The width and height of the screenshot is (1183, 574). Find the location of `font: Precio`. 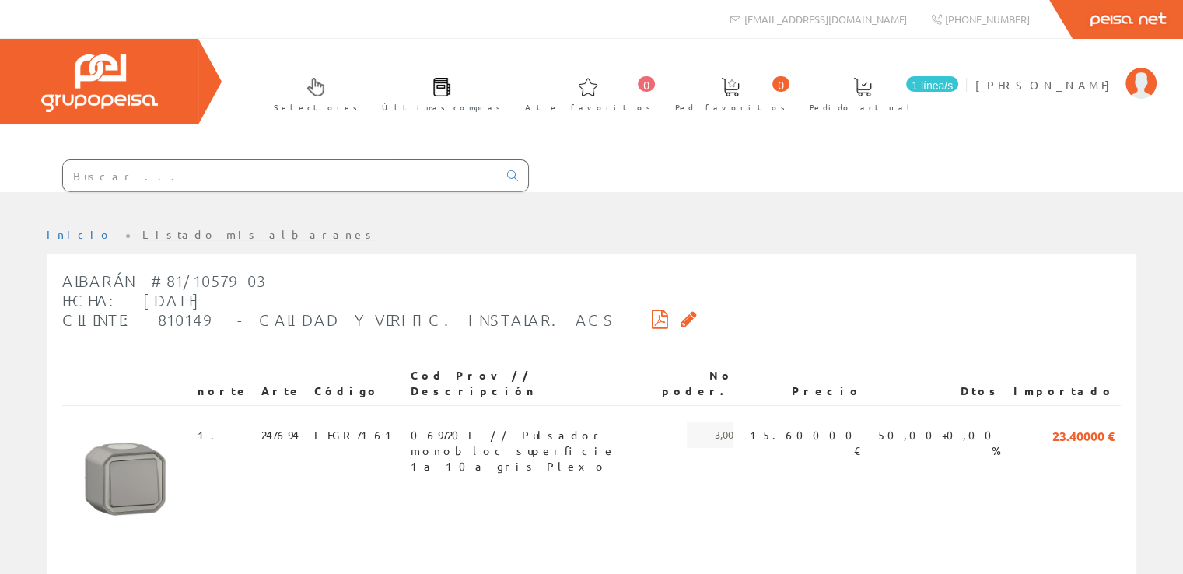

font: Precio is located at coordinates (827, 391).